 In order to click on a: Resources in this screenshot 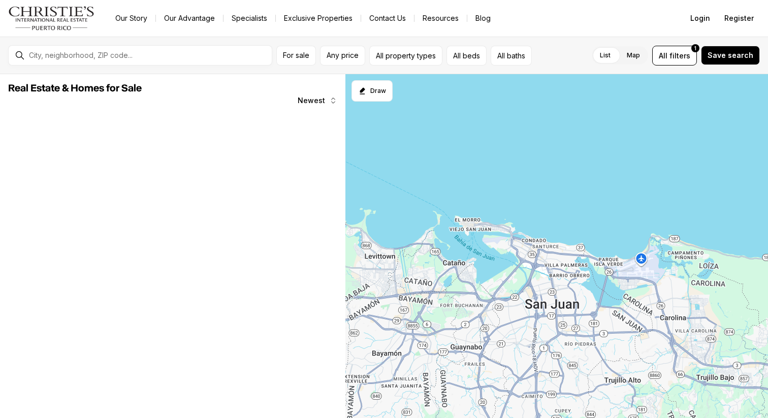, I will do `click(440, 18)`.